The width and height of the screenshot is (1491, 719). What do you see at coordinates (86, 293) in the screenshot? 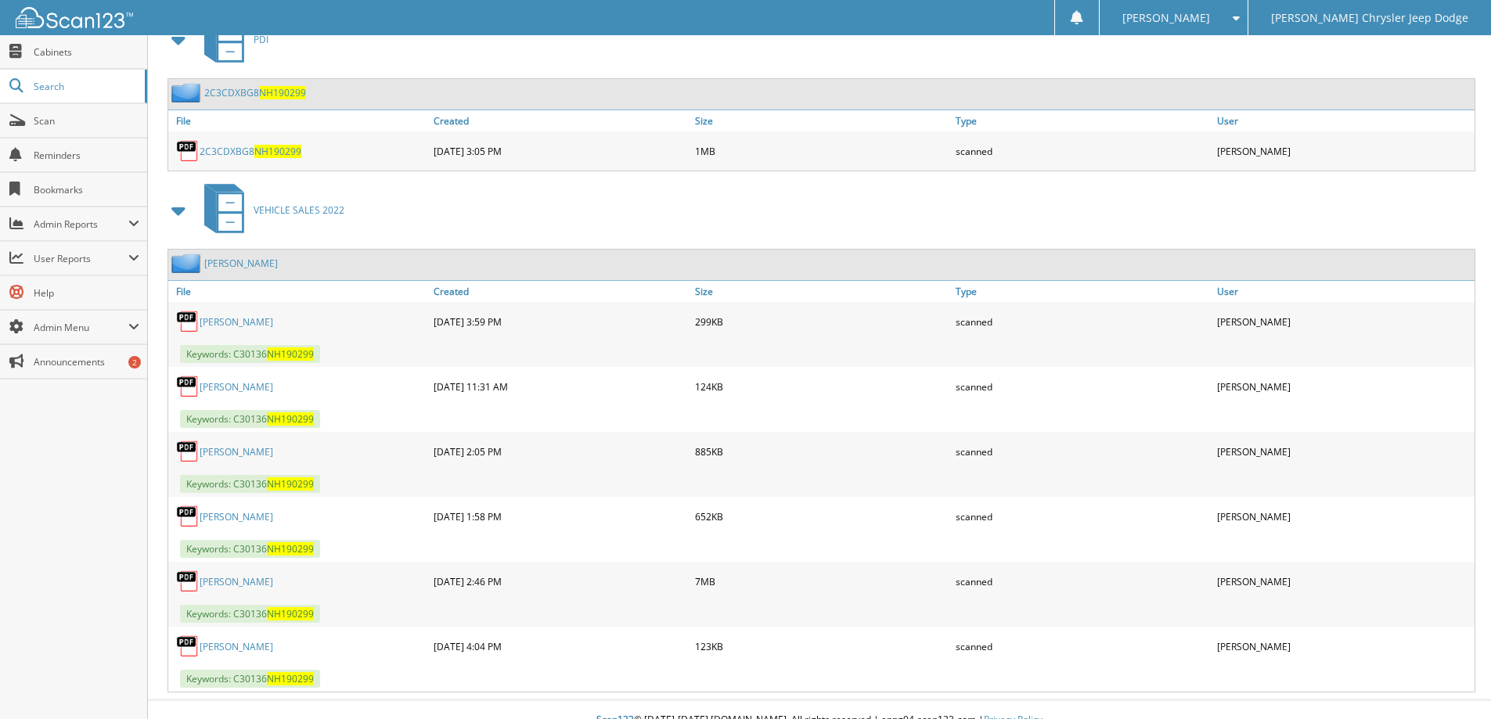
I see `span: Help` at bounding box center [86, 293].